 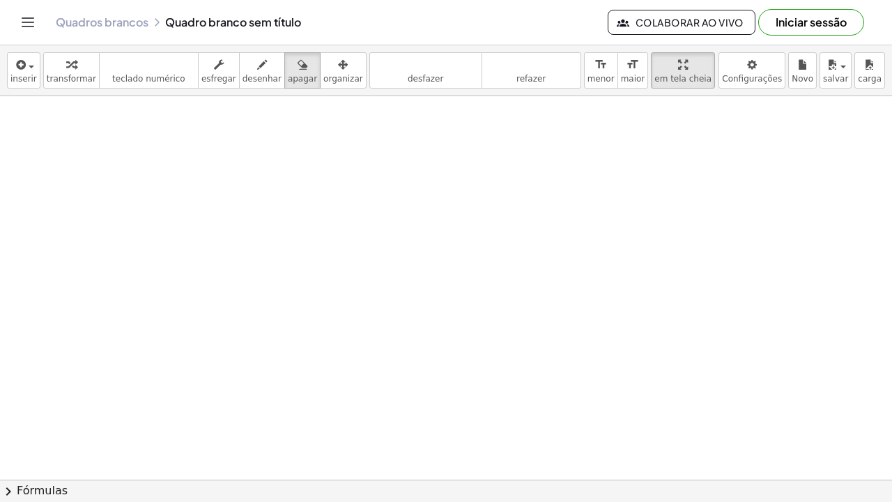 What do you see at coordinates (531, 65) in the screenshot?
I see `i: refazer` at bounding box center [531, 65].